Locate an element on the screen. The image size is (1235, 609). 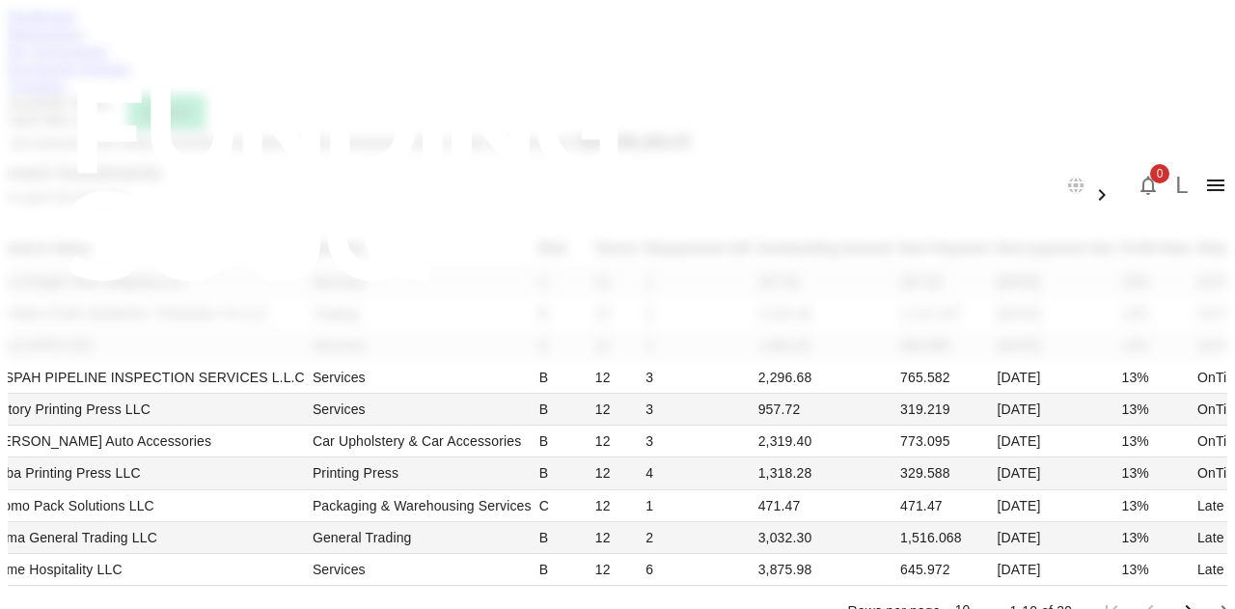
td: 765.582 is located at coordinates (945, 377).